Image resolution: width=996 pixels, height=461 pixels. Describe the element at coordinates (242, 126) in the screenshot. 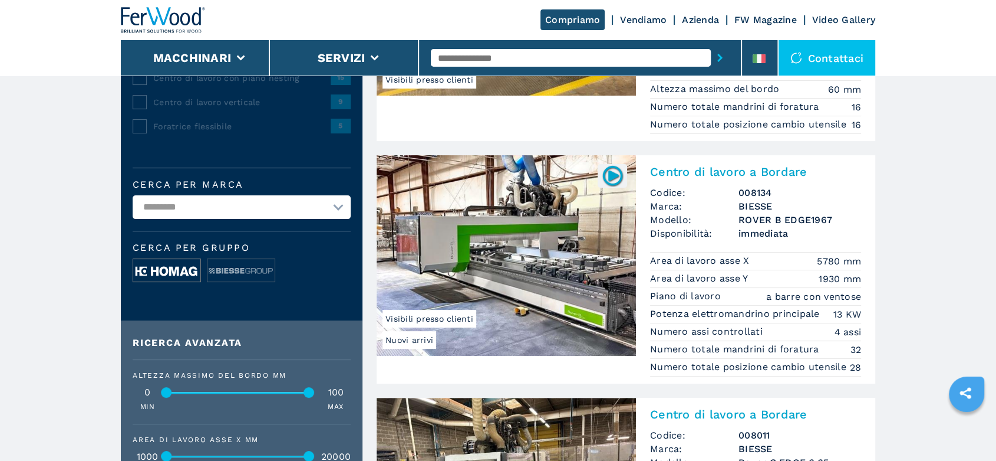

I see `span: Foratrice flessibile` at that location.